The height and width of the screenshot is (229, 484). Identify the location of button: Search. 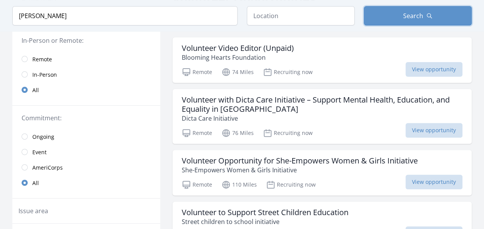
(418, 16).